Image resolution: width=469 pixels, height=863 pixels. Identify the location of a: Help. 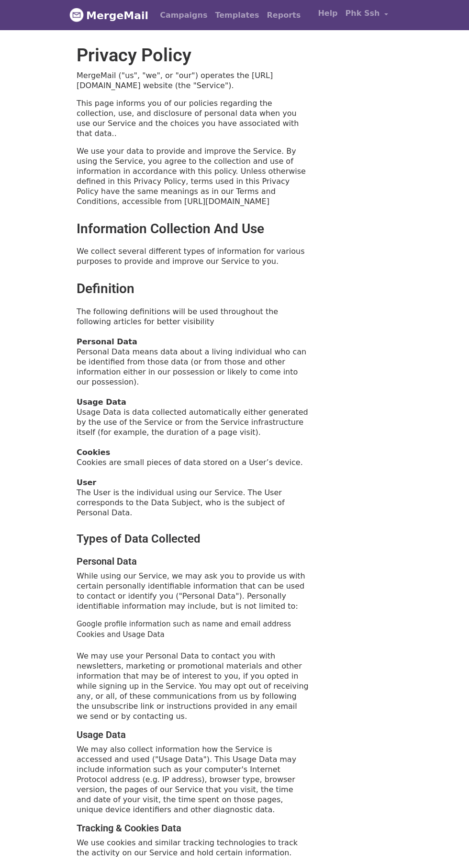
(328, 13).